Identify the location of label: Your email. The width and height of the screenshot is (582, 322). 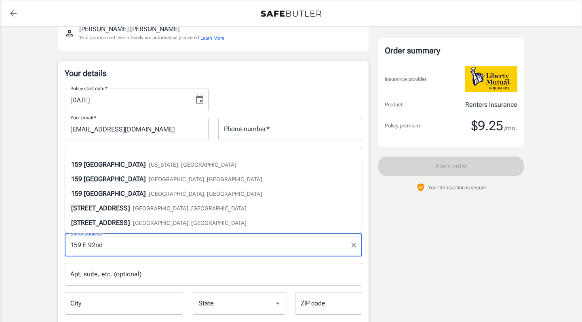
(83, 117).